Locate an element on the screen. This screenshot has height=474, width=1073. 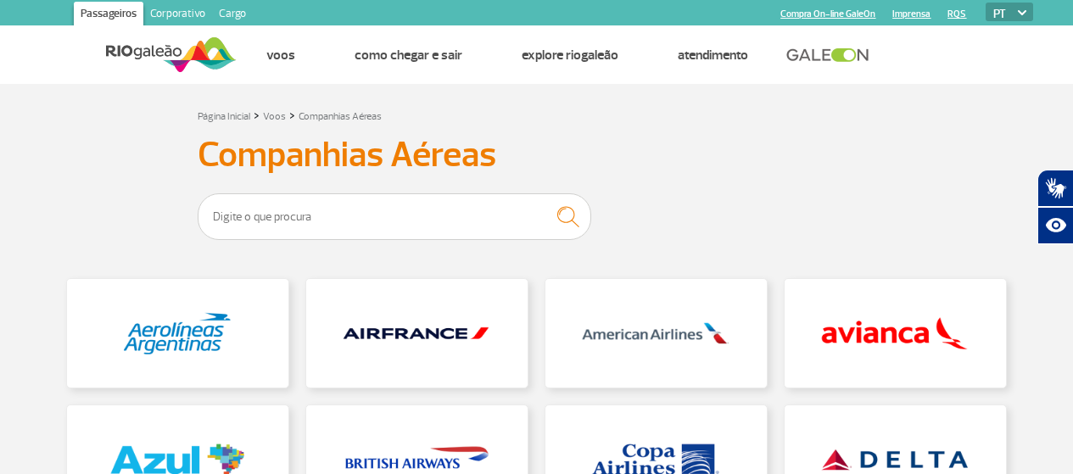
h3: Companhias Aéreas is located at coordinates (537, 155).